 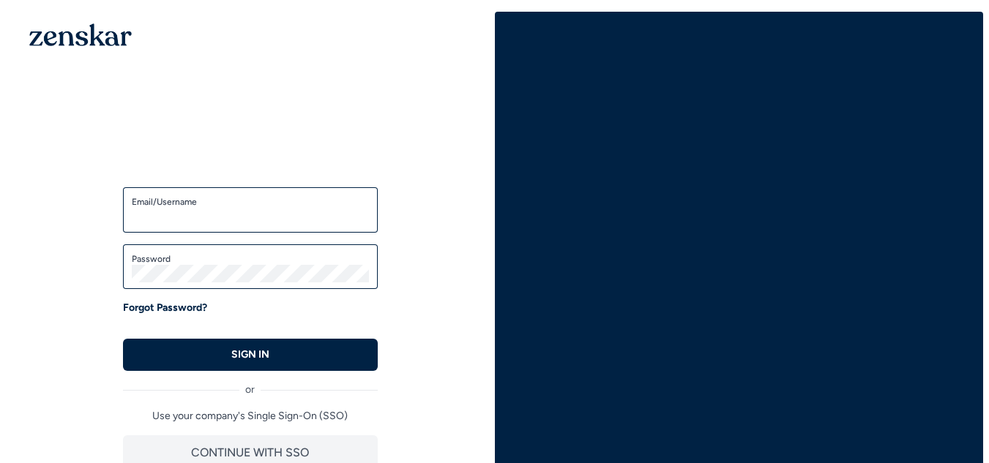 What do you see at coordinates (165, 308) in the screenshot?
I see `p: Forgot Password?` at bounding box center [165, 308].